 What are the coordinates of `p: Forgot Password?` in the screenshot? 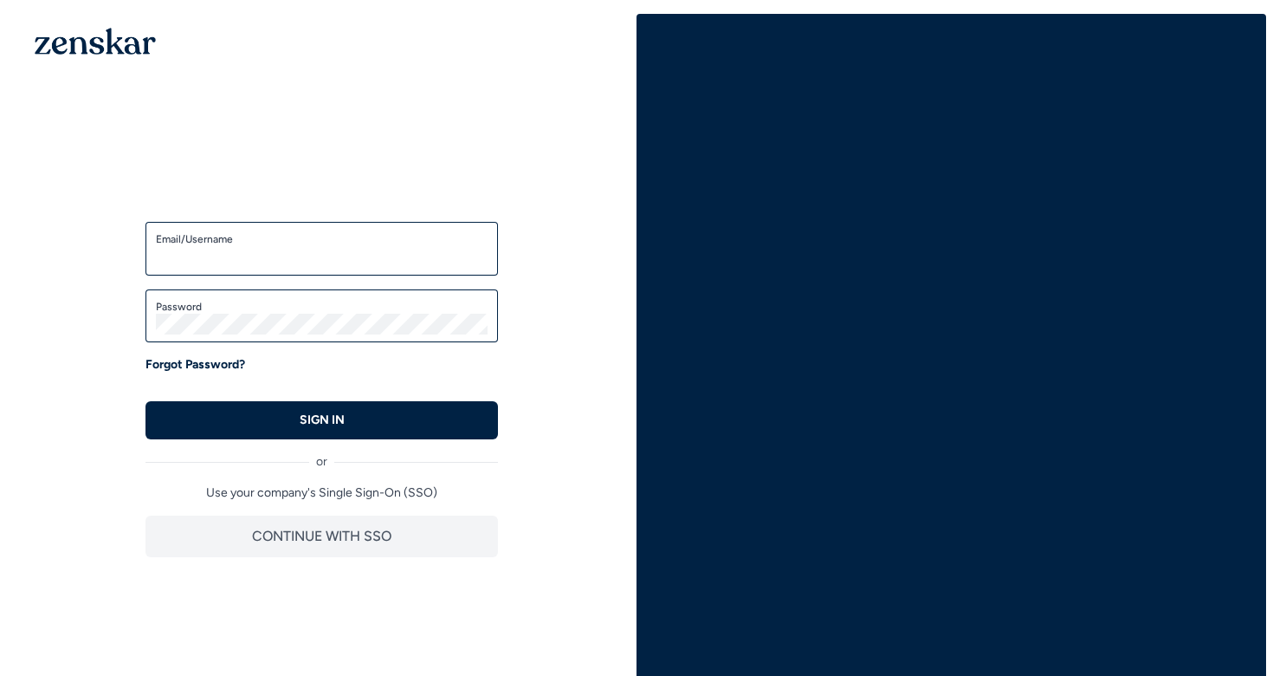 It's located at (195, 365).